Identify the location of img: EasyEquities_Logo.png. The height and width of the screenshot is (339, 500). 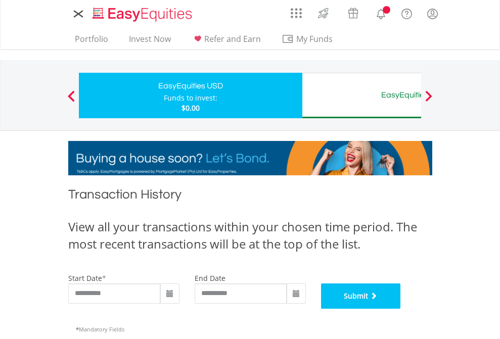
(143, 14).